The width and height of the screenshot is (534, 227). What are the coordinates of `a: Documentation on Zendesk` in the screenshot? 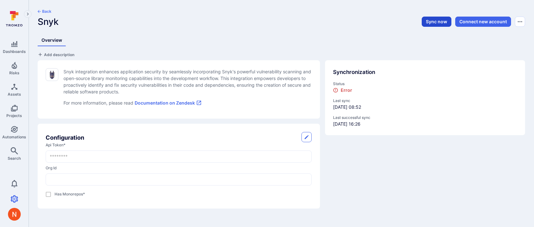 It's located at (168, 103).